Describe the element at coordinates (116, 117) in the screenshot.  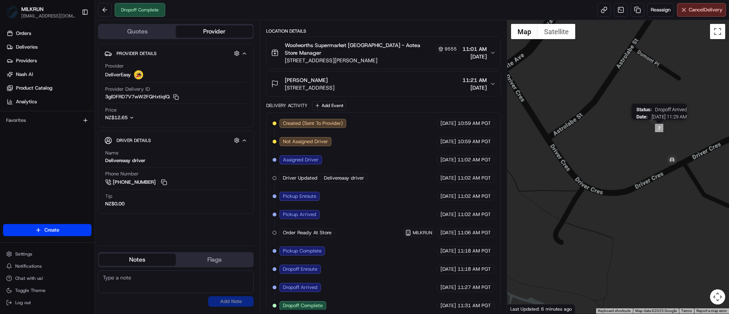
I see `span: NZ$12.65` at that location.